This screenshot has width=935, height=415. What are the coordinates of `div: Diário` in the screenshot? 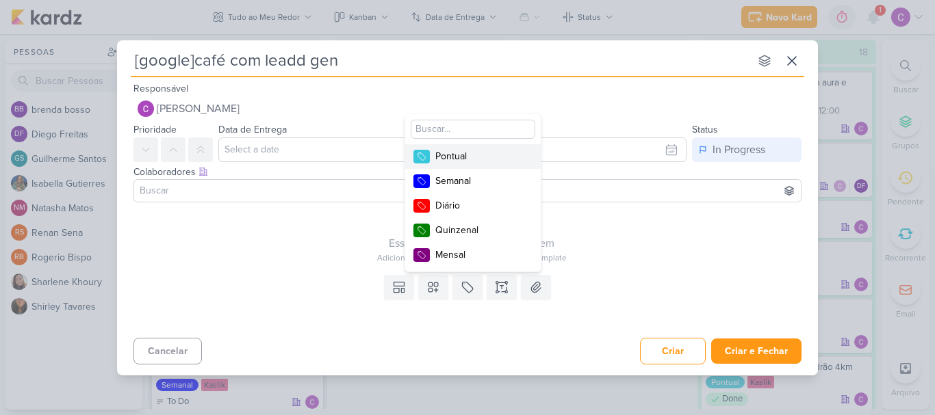 It's located at (480, 205).